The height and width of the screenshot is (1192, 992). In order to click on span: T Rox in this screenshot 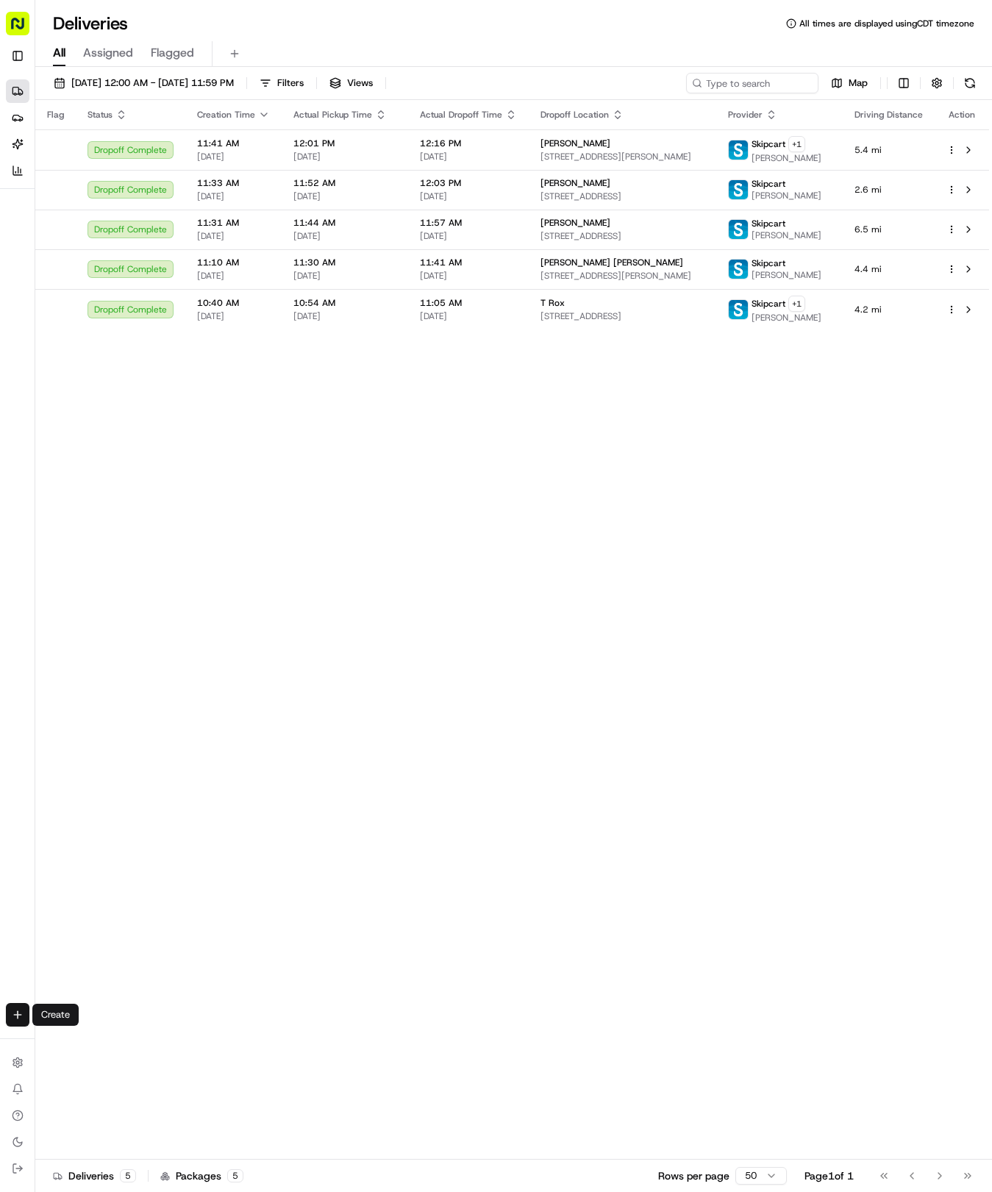, I will do `click(552, 303)`.